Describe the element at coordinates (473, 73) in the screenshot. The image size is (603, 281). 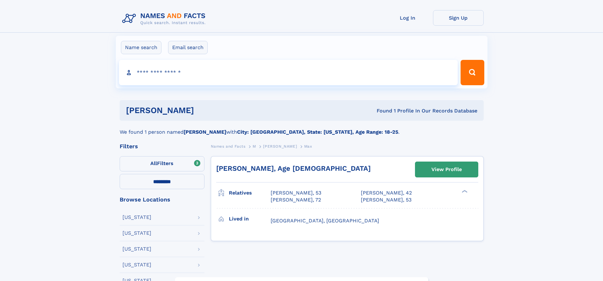
I see `button: Search Button` at that location.